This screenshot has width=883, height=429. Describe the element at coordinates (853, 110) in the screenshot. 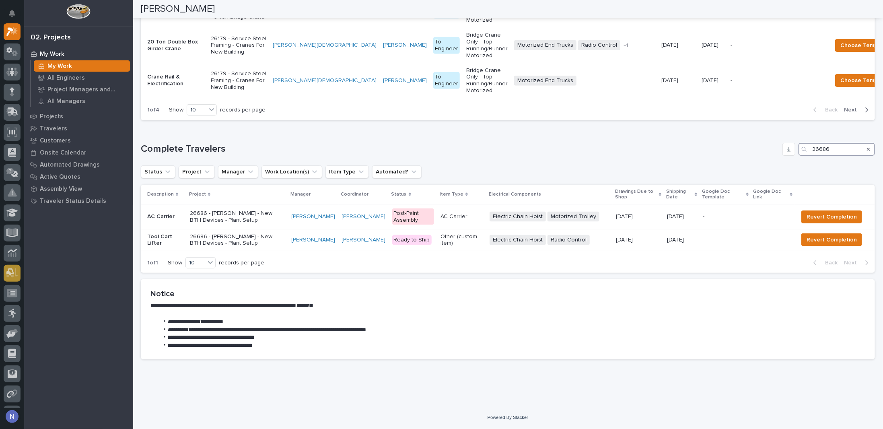

I see `span: Next` at that location.